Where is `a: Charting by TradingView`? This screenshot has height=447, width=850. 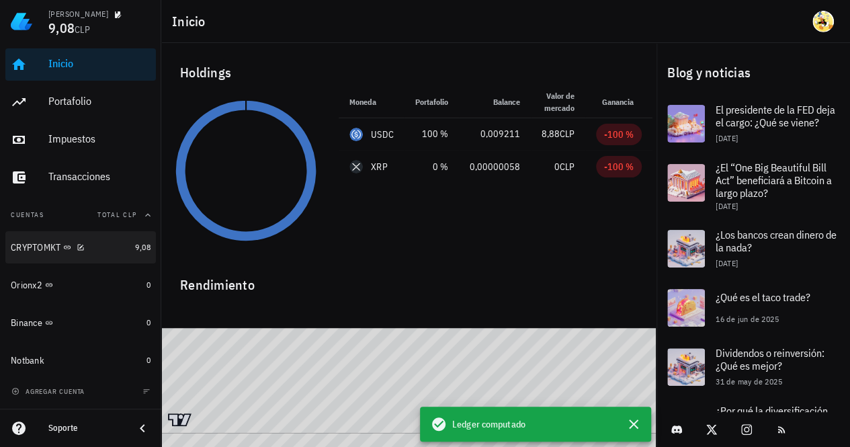 a: Charting by TradingView is located at coordinates (179, 419).